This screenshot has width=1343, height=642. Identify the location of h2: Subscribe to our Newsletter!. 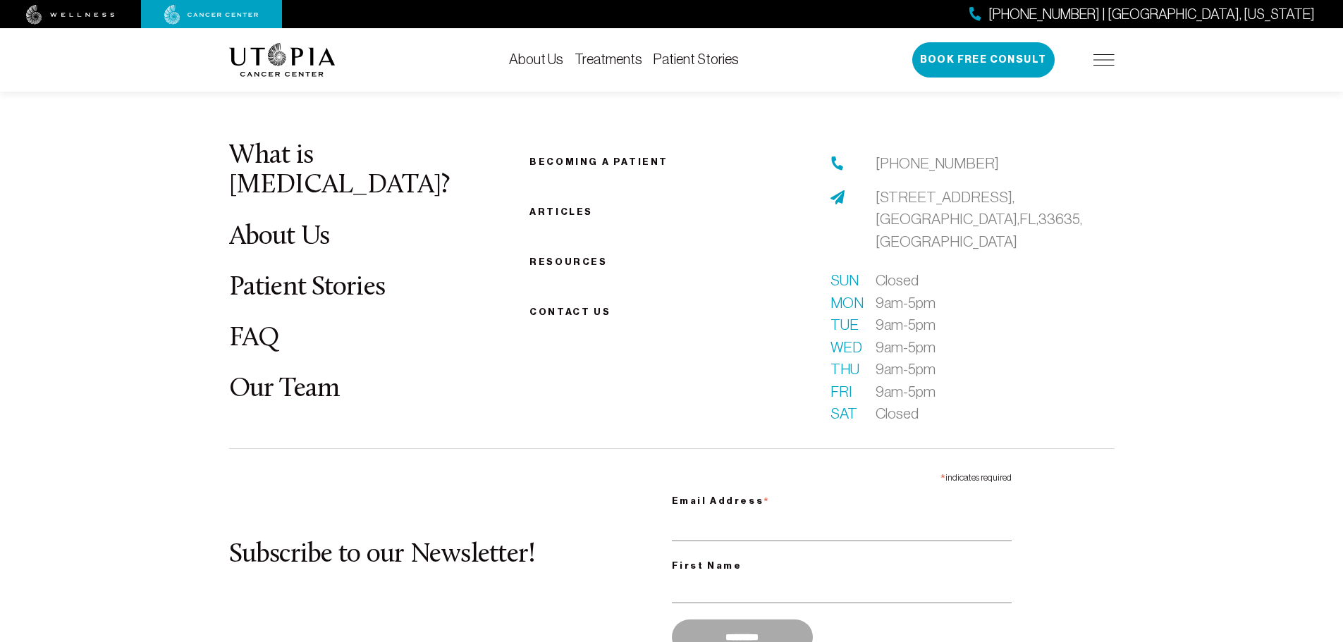
(450, 555).